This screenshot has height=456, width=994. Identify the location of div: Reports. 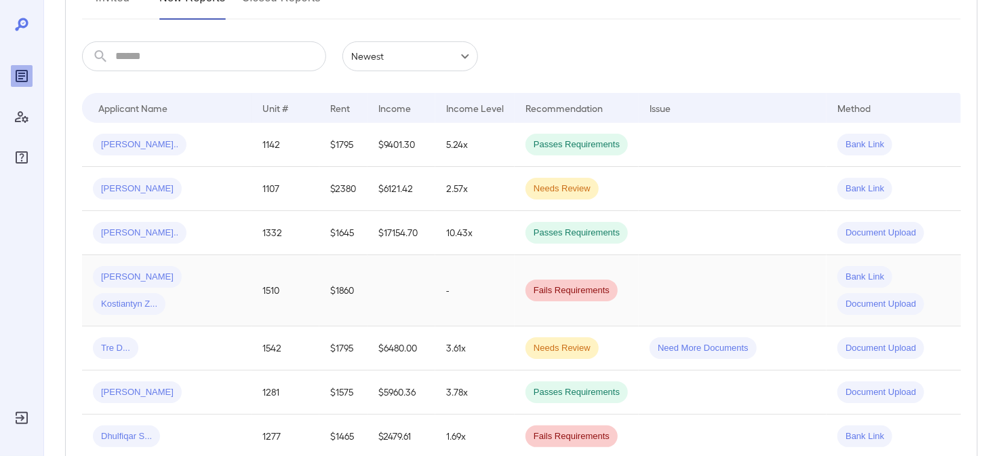
(22, 76).